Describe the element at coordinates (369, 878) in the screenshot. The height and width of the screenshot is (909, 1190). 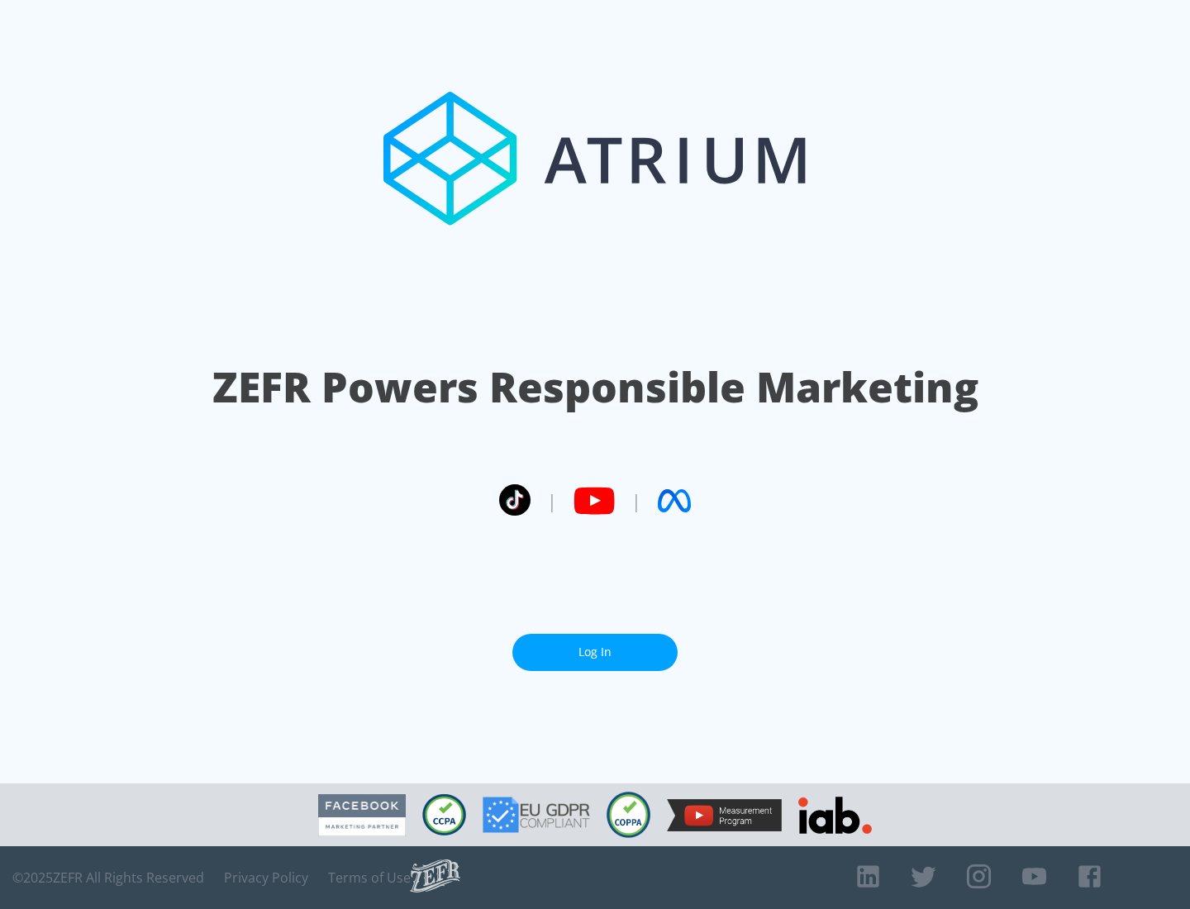
I see `a: Terms of Use` at that location.